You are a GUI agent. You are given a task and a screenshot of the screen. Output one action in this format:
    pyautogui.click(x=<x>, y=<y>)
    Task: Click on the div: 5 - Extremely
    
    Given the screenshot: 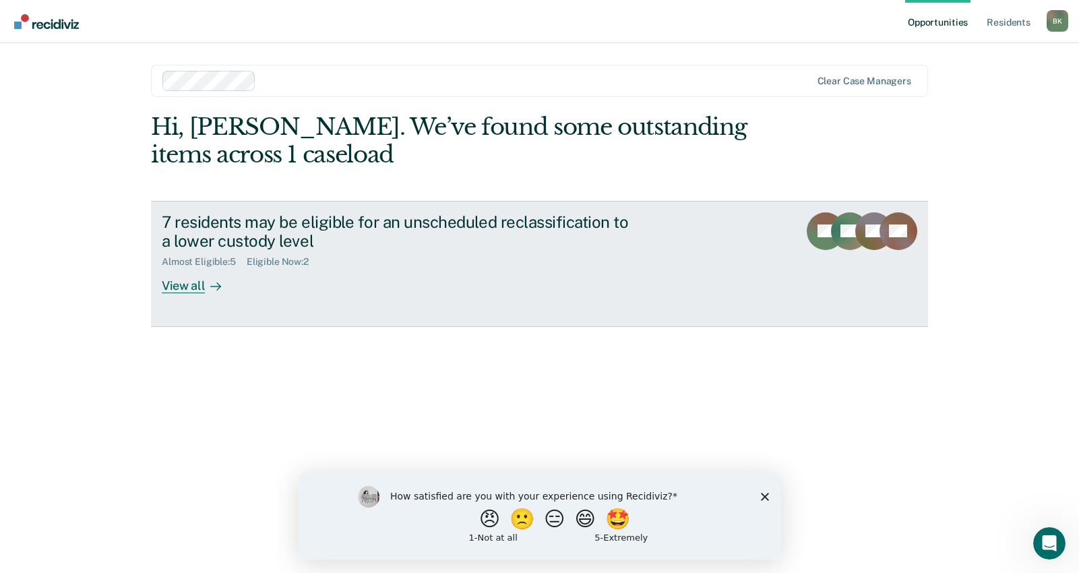 What is the action you would take?
    pyautogui.click(x=359, y=65)
    